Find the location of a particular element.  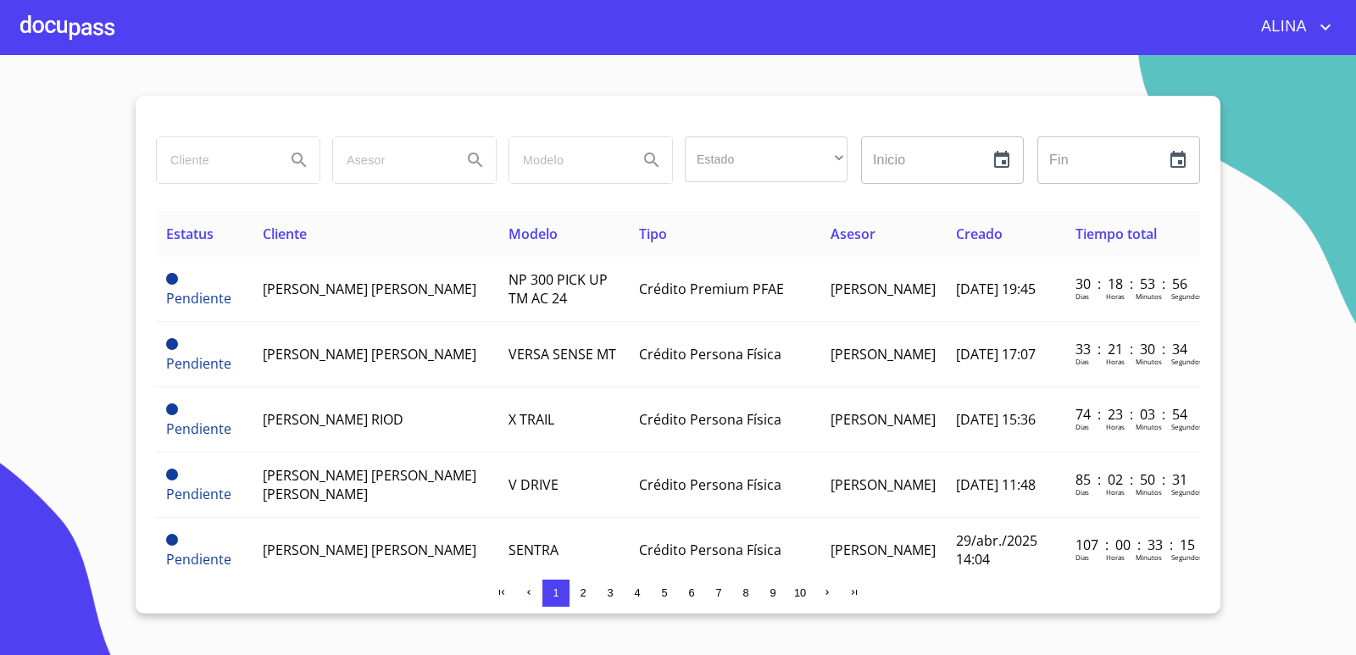

span: Creado is located at coordinates (979, 234).